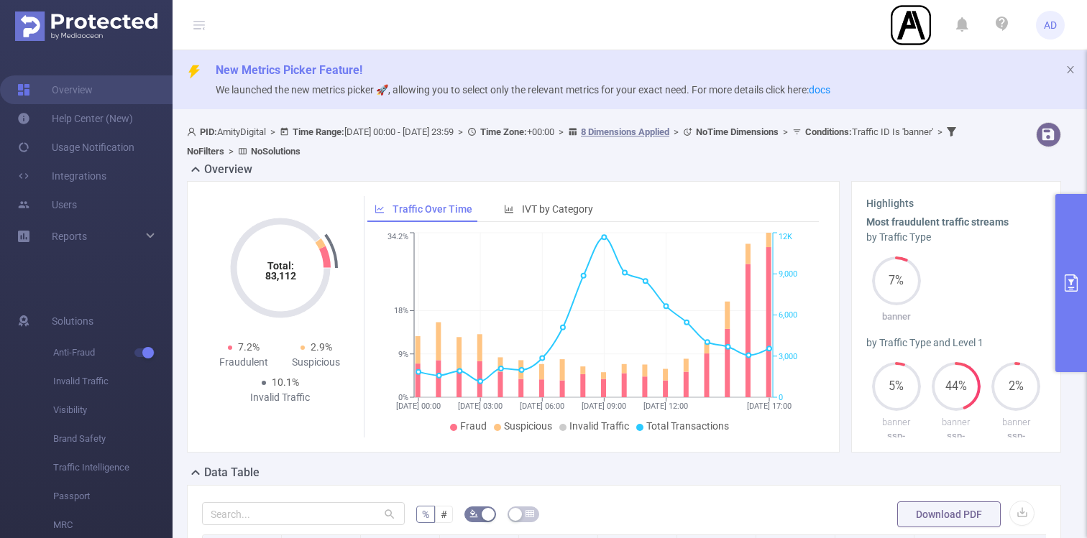  Describe the element at coordinates (955, 443) in the screenshot. I see `p: ssp-f9330a224f00c111` at that location.